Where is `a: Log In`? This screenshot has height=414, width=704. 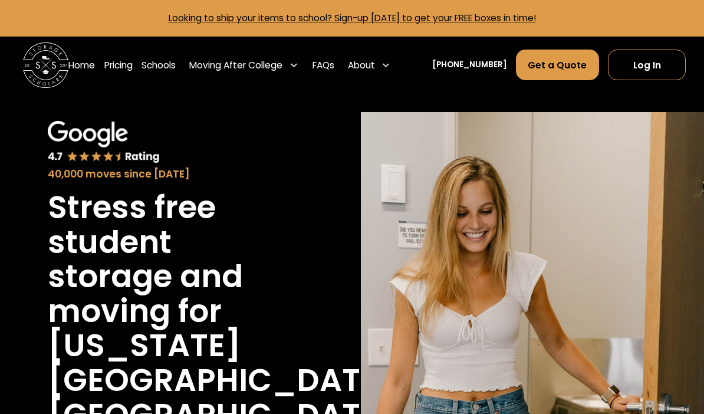
a: Log In is located at coordinates (647, 65).